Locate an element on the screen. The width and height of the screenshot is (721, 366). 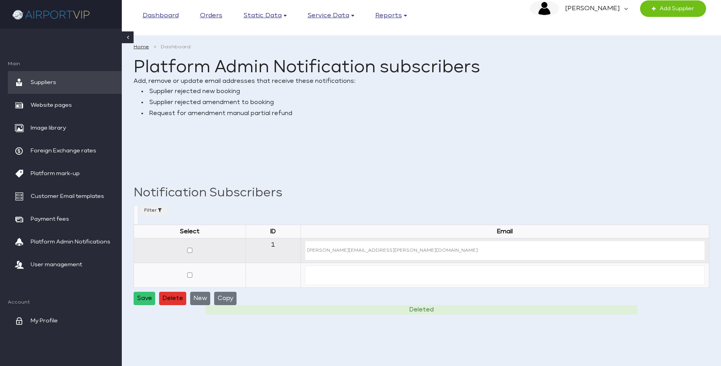
span: Platform Admin Notifications is located at coordinates (70, 242).